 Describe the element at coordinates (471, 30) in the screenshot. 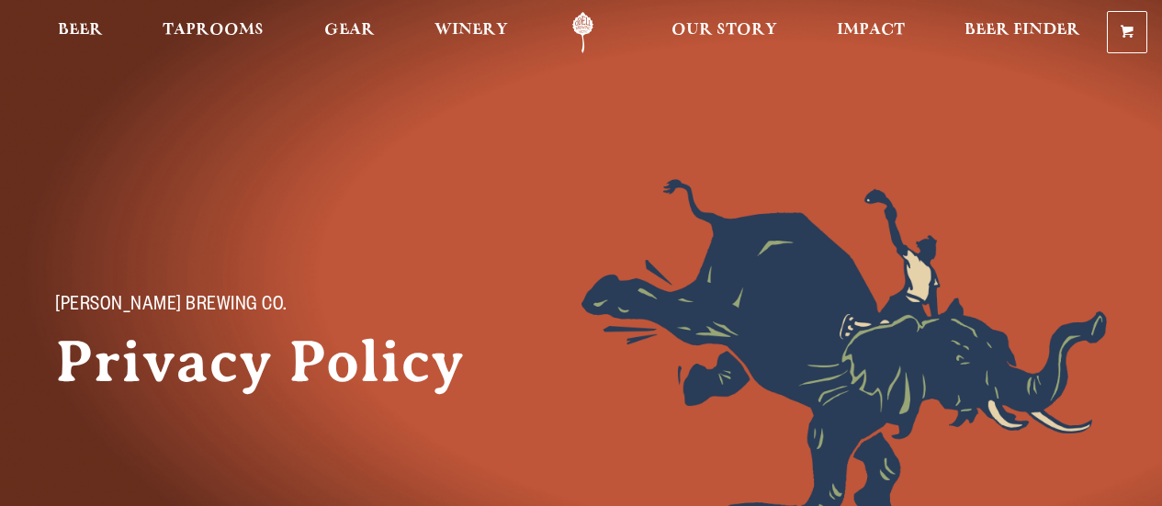

I see `span: Winery` at that location.